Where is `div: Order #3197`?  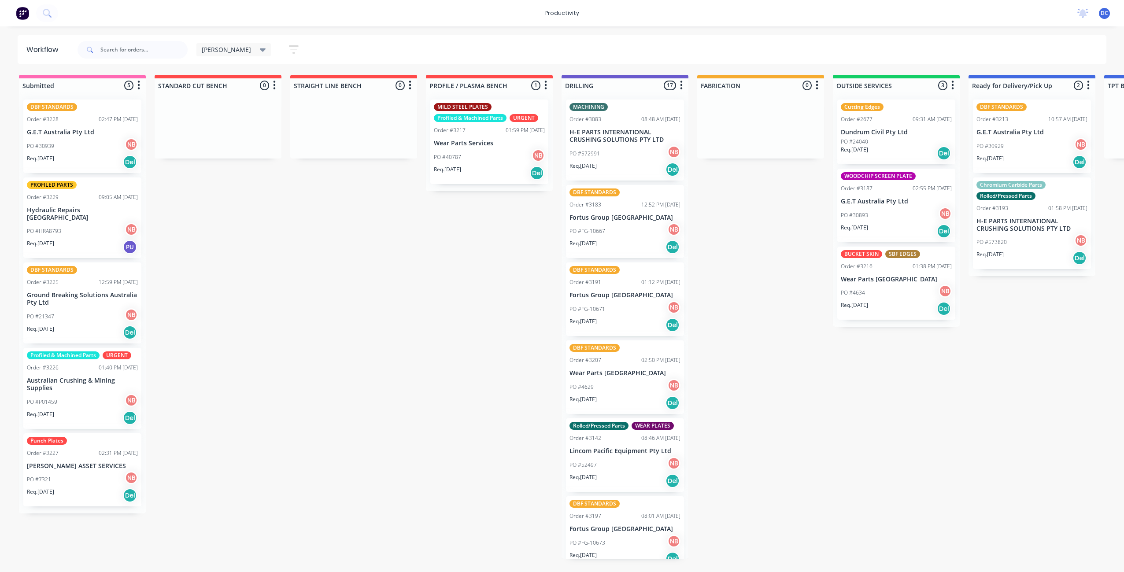
div: Order #3197 is located at coordinates (585, 516).